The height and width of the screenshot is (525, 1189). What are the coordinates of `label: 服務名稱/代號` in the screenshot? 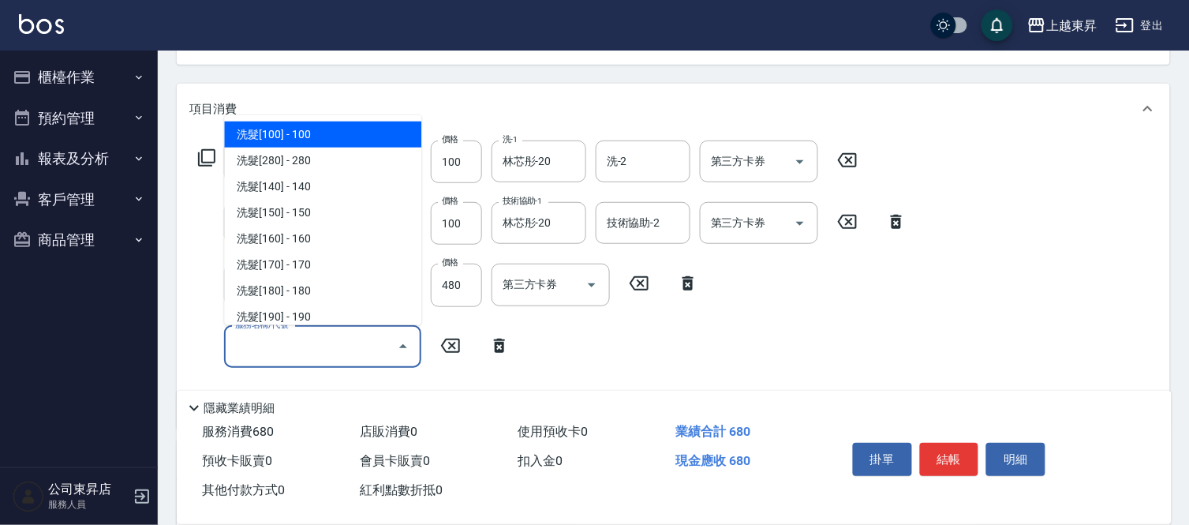 It's located at (261, 324).